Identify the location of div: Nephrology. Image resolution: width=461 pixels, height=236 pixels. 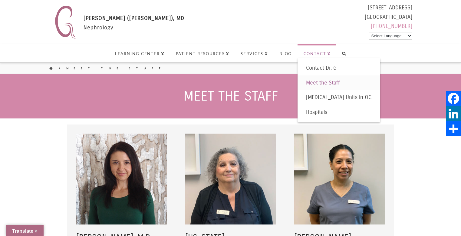
(134, 27).